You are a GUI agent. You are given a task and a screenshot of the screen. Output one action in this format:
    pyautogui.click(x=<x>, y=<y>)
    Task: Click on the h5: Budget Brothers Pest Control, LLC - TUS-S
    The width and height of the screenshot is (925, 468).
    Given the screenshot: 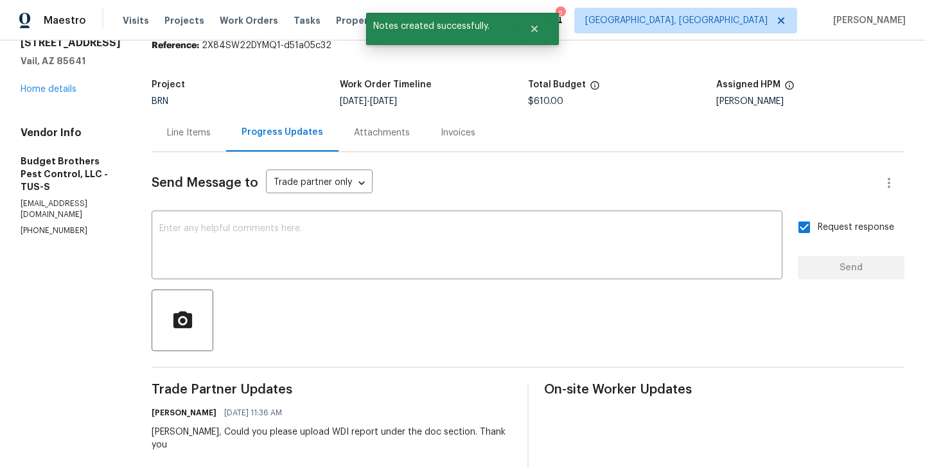 What is the action you would take?
    pyautogui.click(x=71, y=174)
    